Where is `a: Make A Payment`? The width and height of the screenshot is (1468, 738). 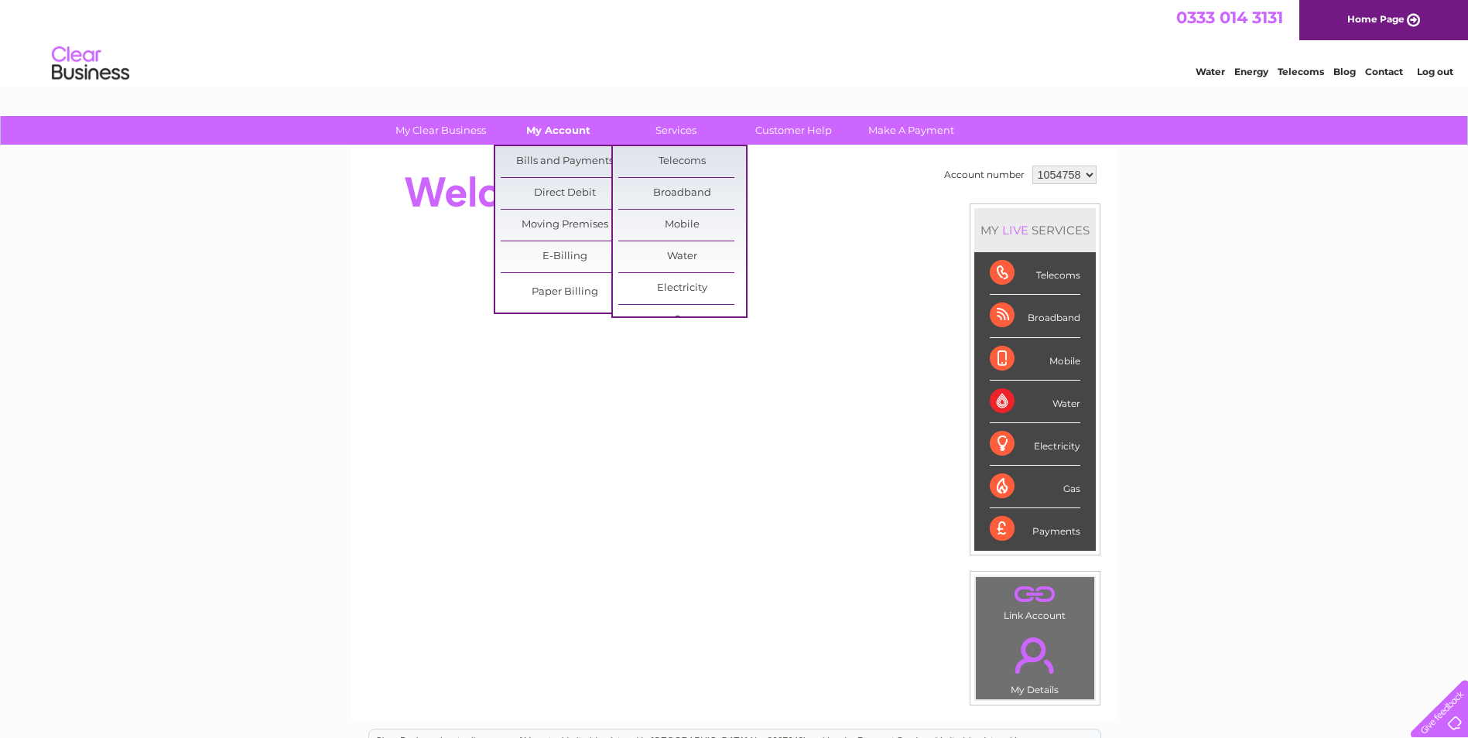
a: Make A Payment is located at coordinates (911, 130).